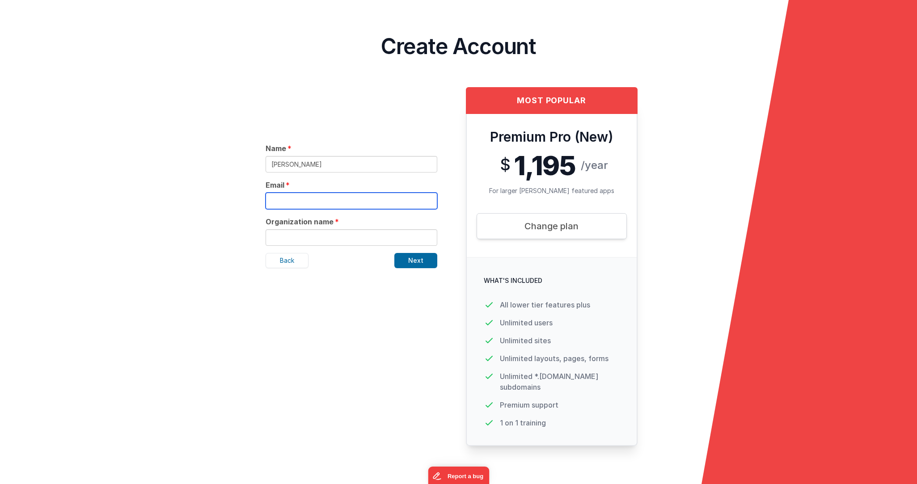 Image resolution: width=917 pixels, height=484 pixels. What do you see at coordinates (275, 185) in the screenshot?
I see `span: Email` at bounding box center [275, 185].